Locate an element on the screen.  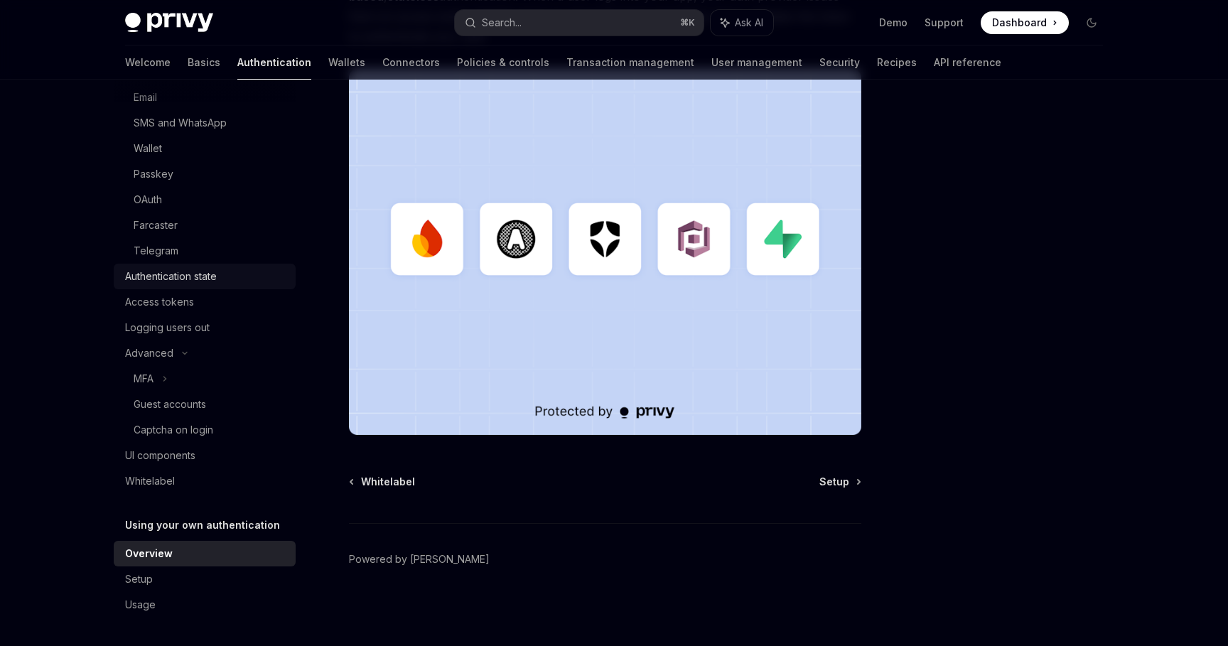
a: Welcome is located at coordinates (148, 63).